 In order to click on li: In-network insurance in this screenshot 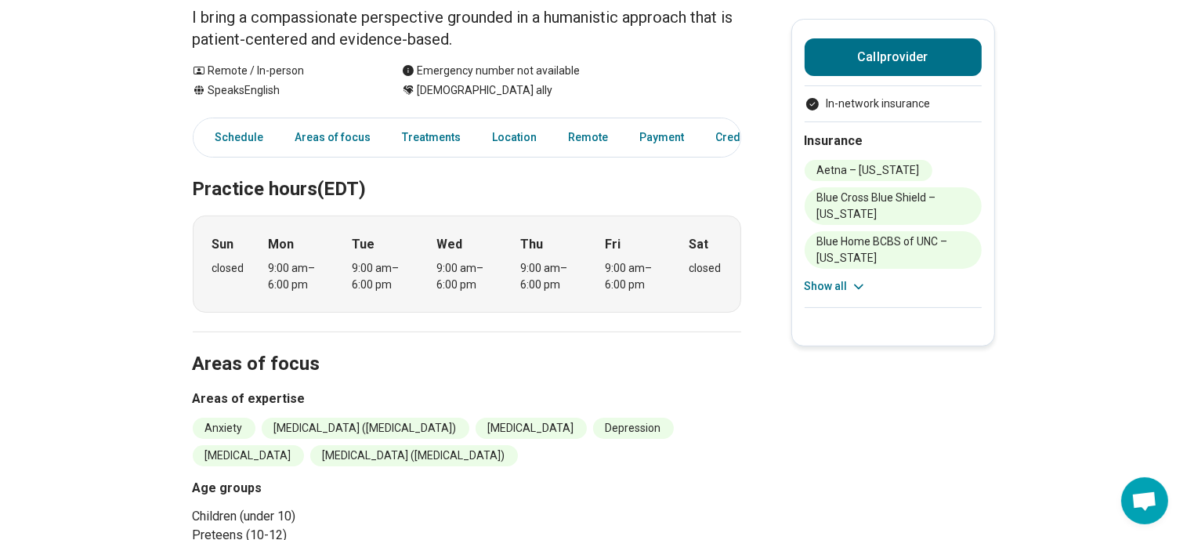, I will do `click(893, 103)`.